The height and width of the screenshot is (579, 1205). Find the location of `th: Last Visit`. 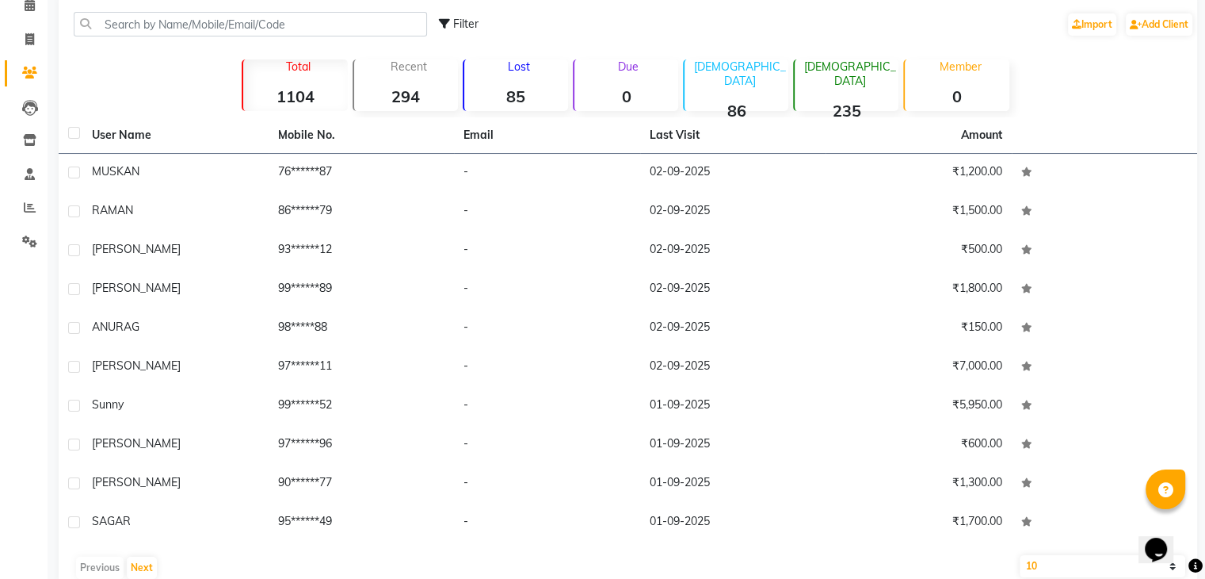

th: Last Visit is located at coordinates (733, 136).